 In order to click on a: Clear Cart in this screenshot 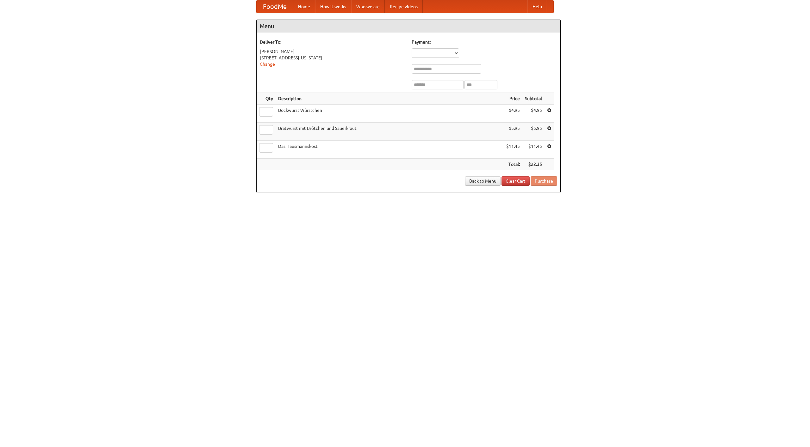, I will do `click(515, 181)`.